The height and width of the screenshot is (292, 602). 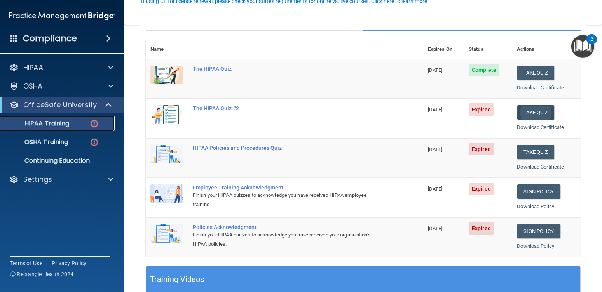 I want to click on p: Continuing Education, so click(x=58, y=161).